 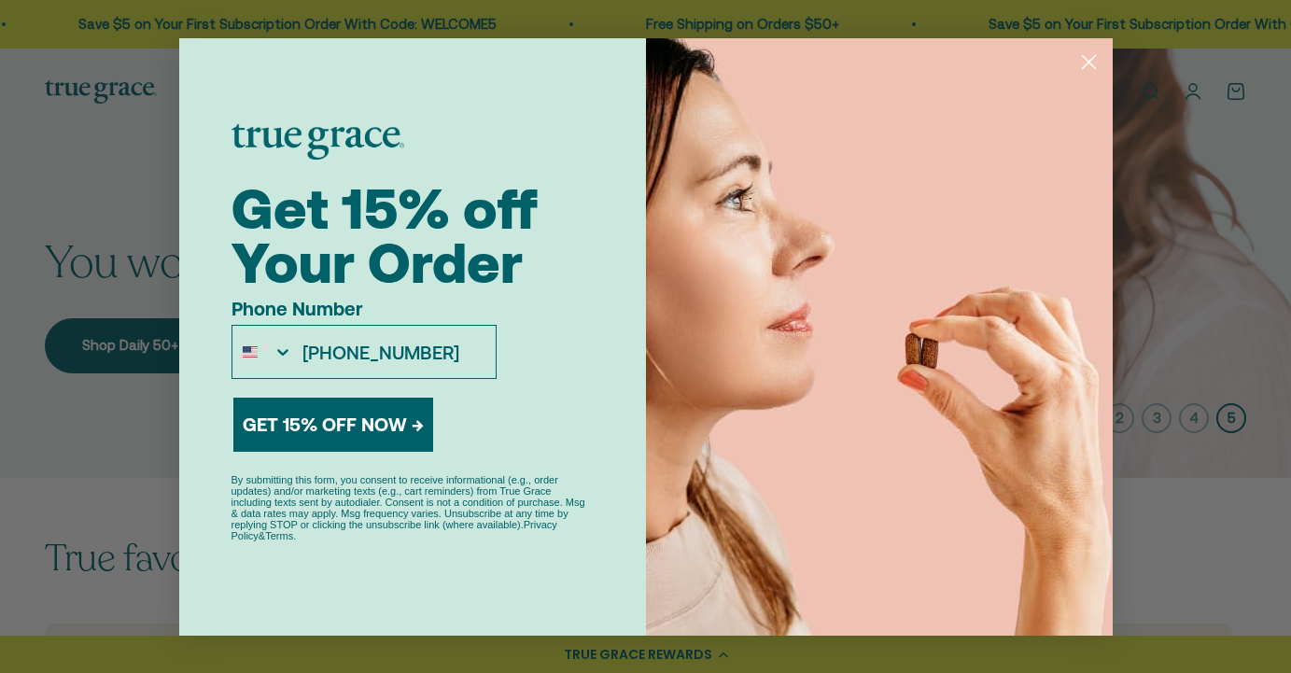 What do you see at coordinates (317, 142) in the screenshot?
I see `img: logo placeholder` at bounding box center [317, 142].